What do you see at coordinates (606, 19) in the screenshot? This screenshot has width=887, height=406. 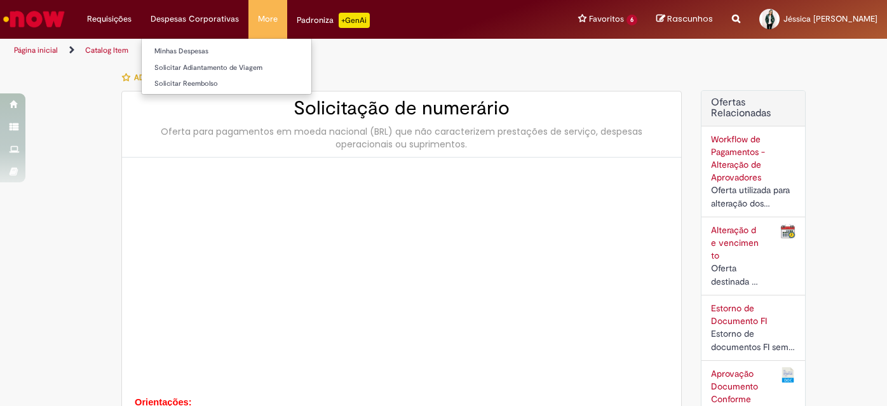 I see `span: Favoritos` at bounding box center [606, 19].